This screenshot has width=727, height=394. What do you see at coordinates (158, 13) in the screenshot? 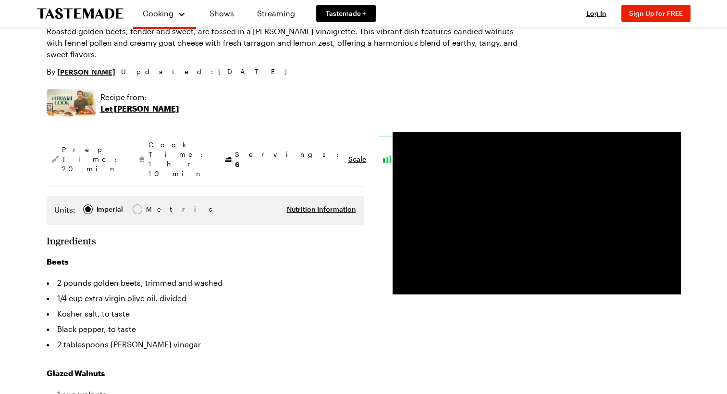
I see `span: Cooking` at bounding box center [158, 13].